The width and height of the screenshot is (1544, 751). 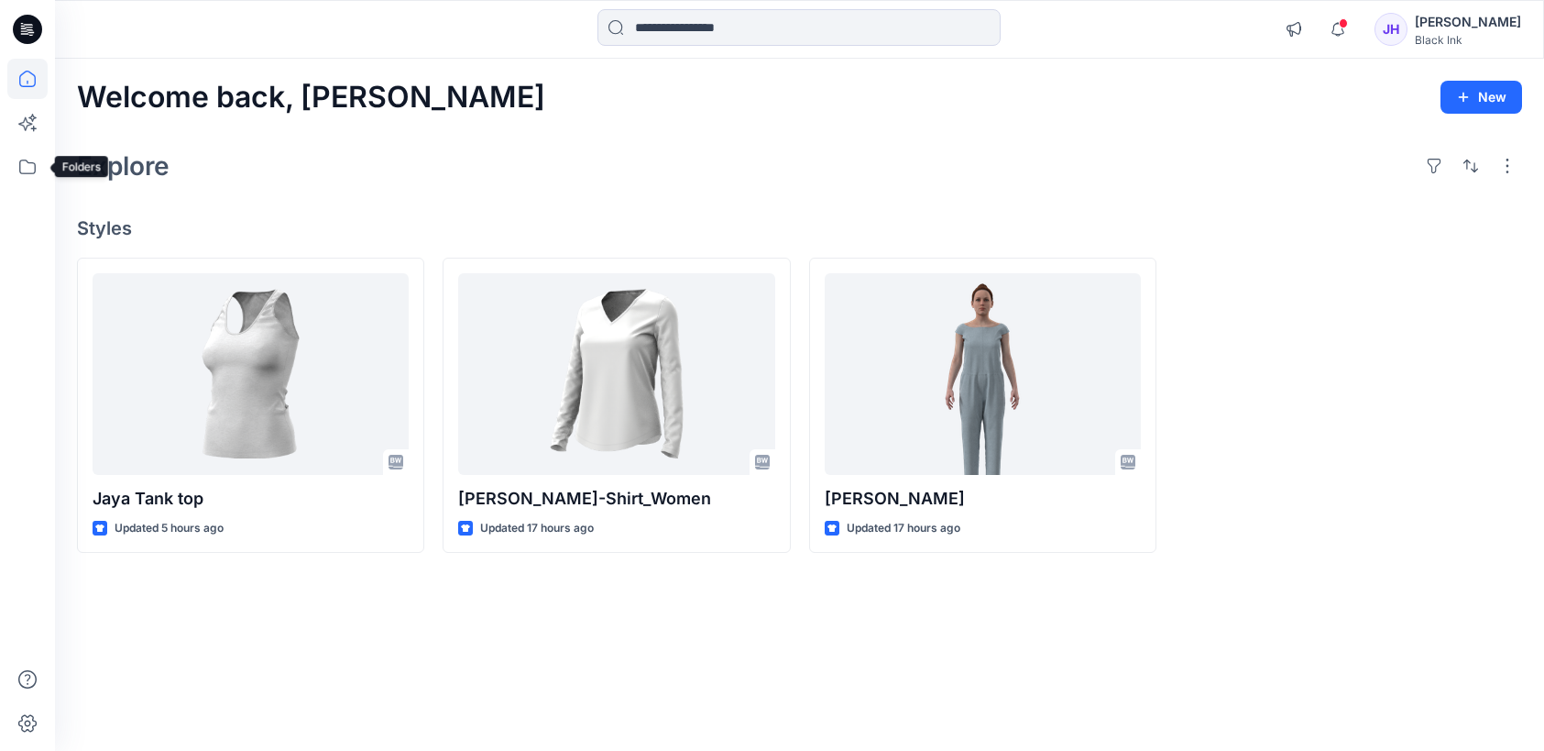 I want to click on a: Jaya Jumper, so click(x=983, y=374).